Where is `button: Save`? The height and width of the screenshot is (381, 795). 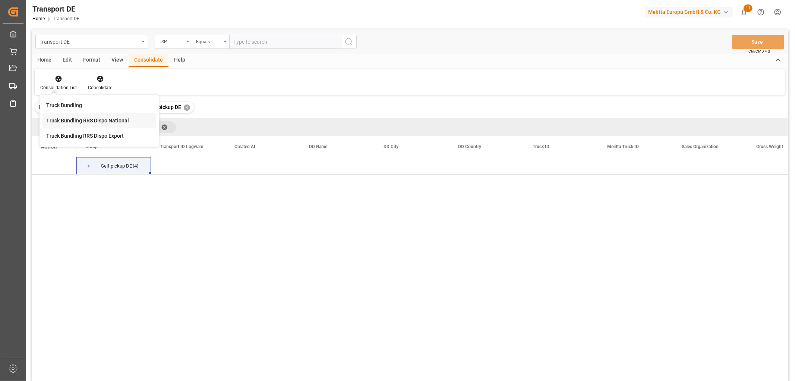 button: Save is located at coordinates (758, 42).